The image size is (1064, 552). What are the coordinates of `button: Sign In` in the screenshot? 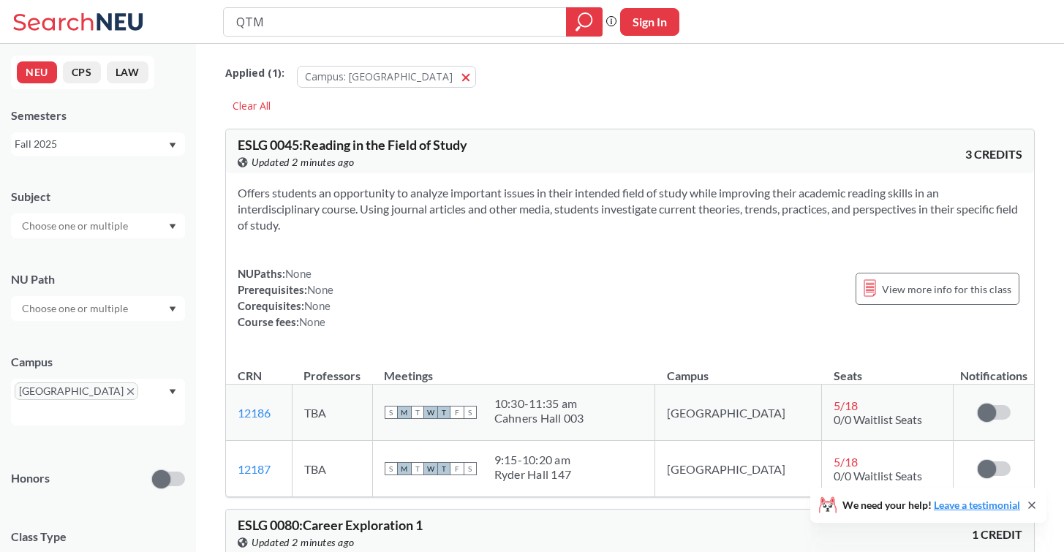 It's located at (649, 22).